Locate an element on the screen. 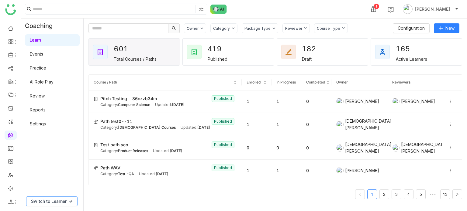  button: Switch to Learner is located at coordinates (52, 202).